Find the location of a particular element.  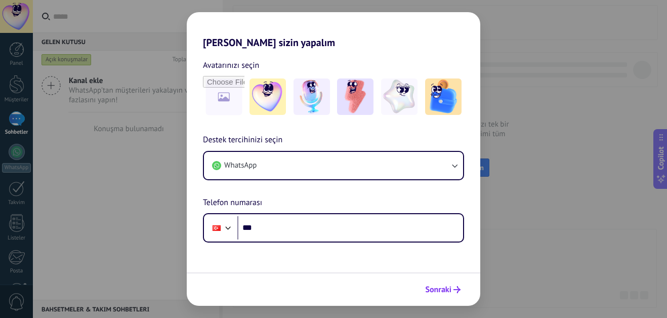

img: -5.jpeg is located at coordinates (443, 97).